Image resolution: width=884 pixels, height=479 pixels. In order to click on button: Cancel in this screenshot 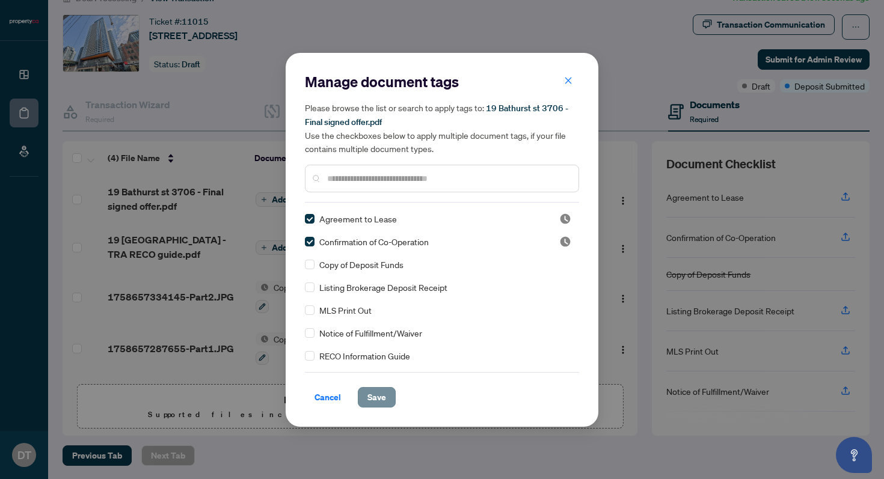, I will do `click(328, 397)`.